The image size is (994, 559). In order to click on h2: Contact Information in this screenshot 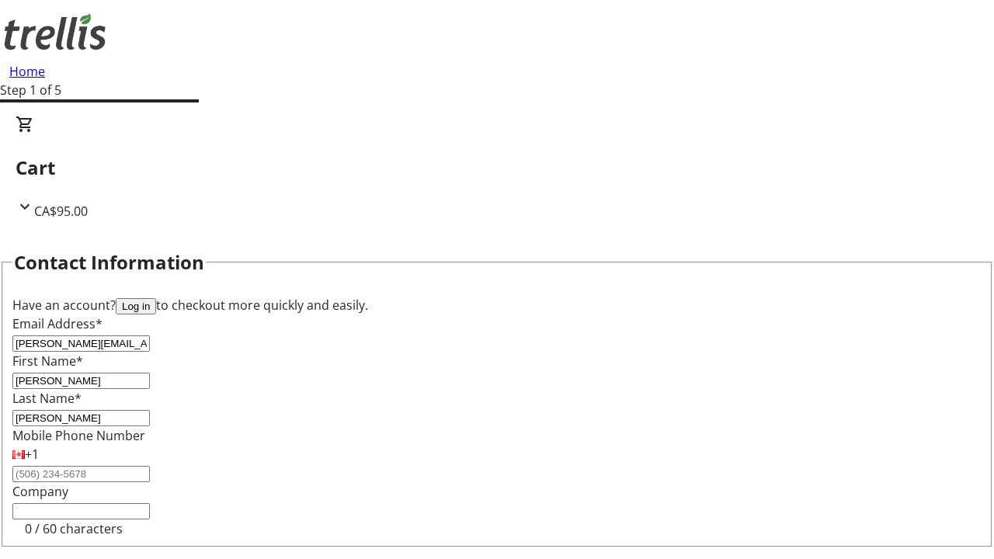, I will do `click(109, 263)`.